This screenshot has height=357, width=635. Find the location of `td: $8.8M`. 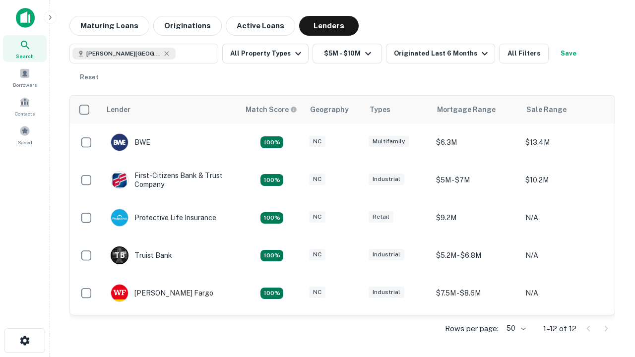

td: $8.8M is located at coordinates (475, 331).